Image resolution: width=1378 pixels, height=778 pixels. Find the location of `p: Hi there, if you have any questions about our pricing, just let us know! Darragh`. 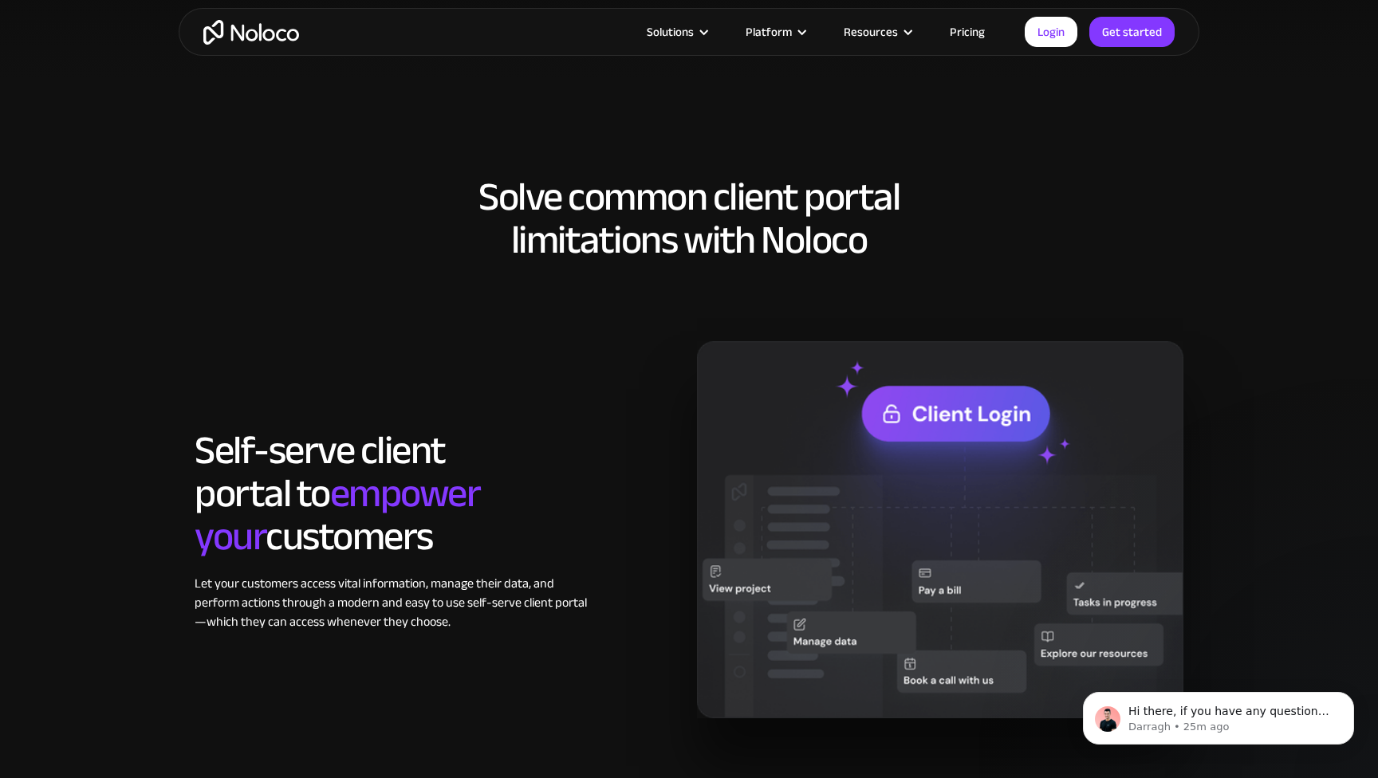

p: Hi there, if you have any questions about our pricing, just let us know! Darragh is located at coordinates (172, 53).